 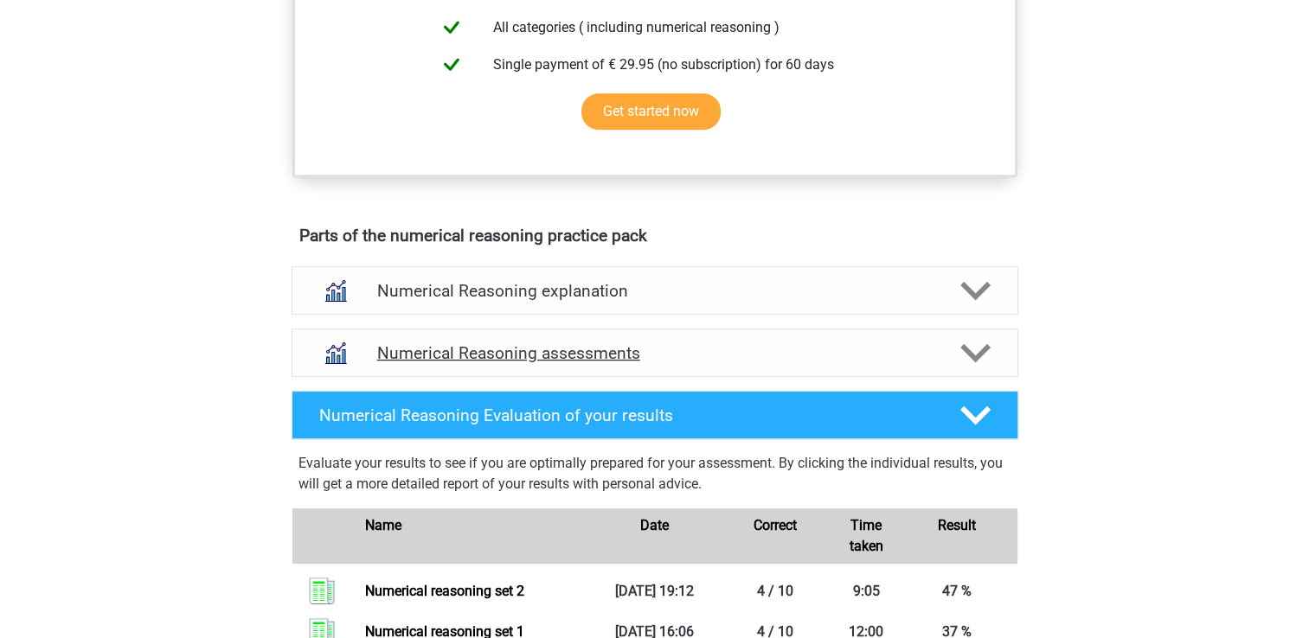 What do you see at coordinates (775, 536) in the screenshot?
I see `div: Correct` at bounding box center [775, 536].